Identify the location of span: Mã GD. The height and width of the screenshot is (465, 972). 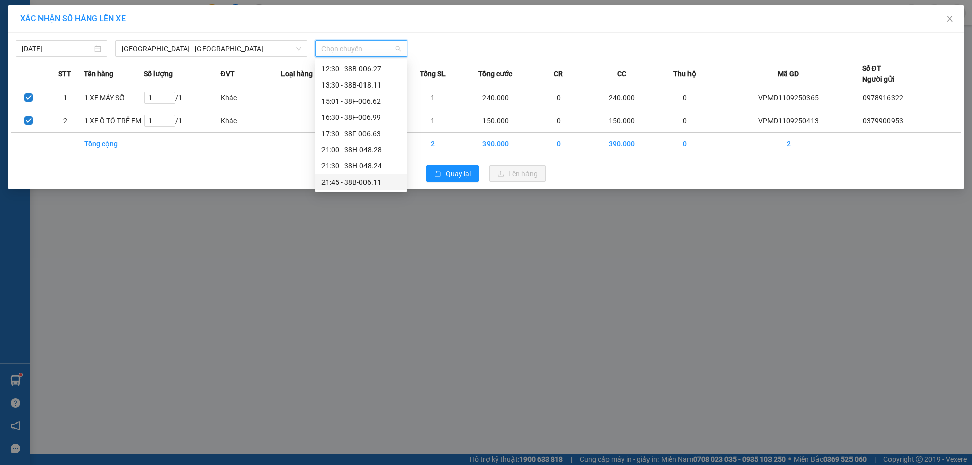
(788, 74).